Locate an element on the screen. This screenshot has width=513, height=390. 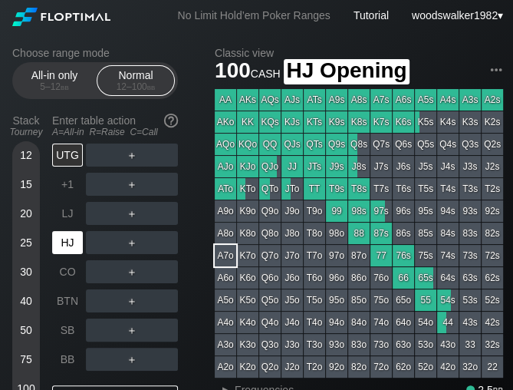
div: 98o is located at coordinates (337, 233).